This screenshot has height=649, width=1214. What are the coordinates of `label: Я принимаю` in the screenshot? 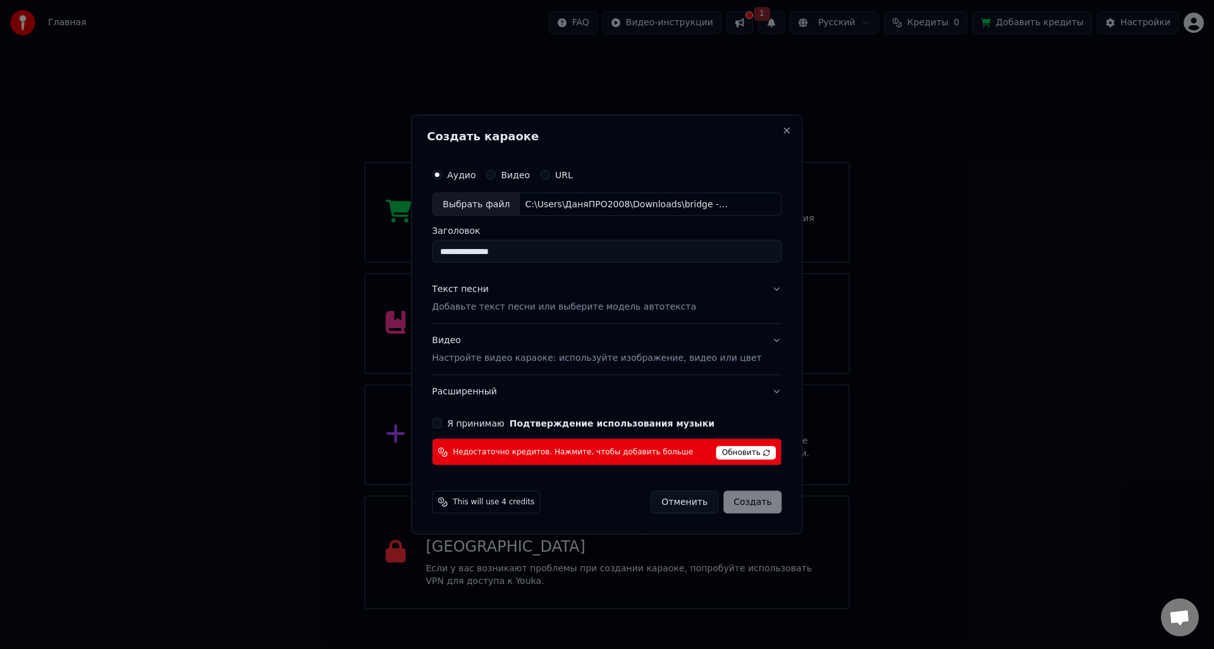 It's located at (580, 424).